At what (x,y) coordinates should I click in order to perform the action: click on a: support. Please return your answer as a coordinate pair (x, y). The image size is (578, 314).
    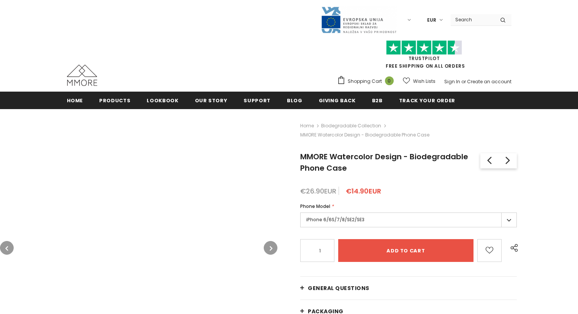
    Looking at the image, I should click on (257, 100).